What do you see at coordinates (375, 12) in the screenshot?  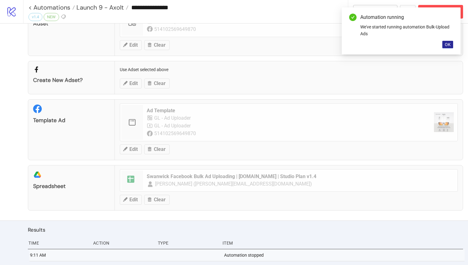 I see `button: To Builder` at bounding box center [375, 12].